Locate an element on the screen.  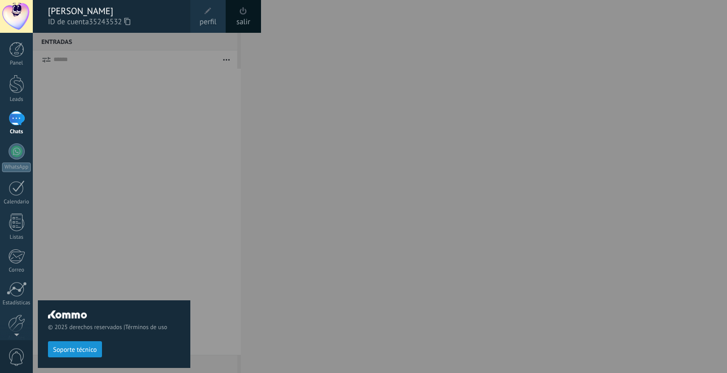
div: Chats is located at coordinates (17, 132).